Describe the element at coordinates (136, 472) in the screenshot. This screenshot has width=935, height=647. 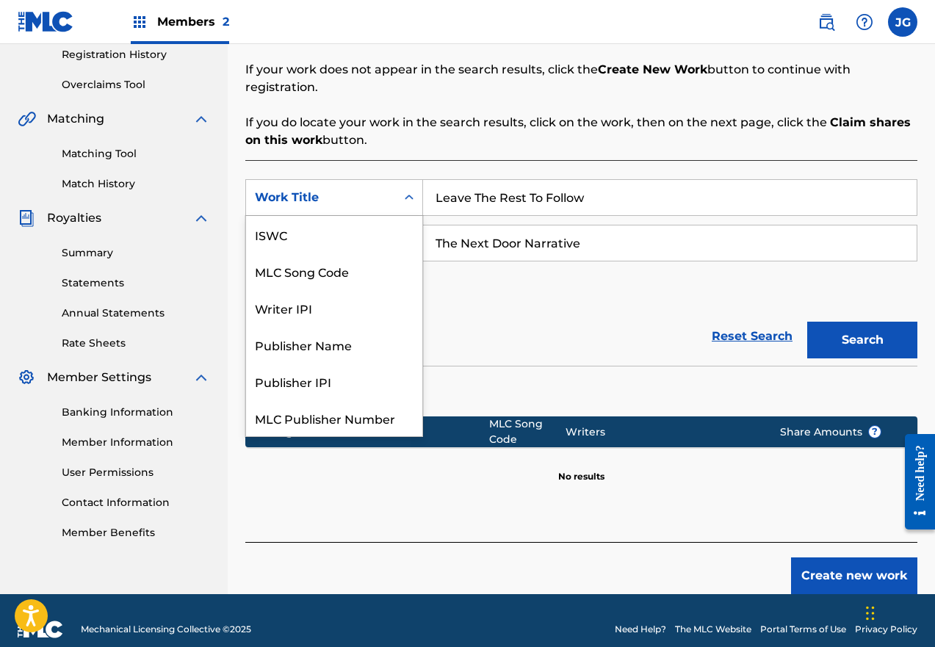
I see `a: User Permissions` at that location.